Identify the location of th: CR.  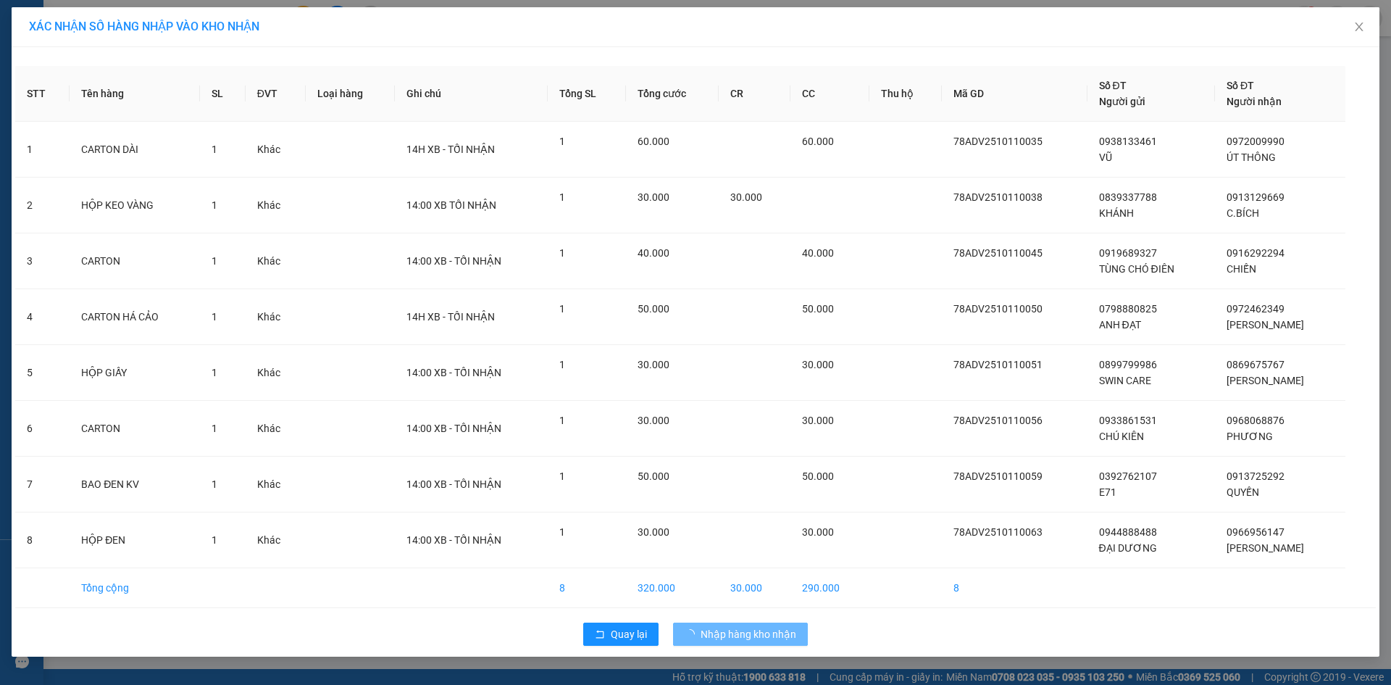
(754, 93).